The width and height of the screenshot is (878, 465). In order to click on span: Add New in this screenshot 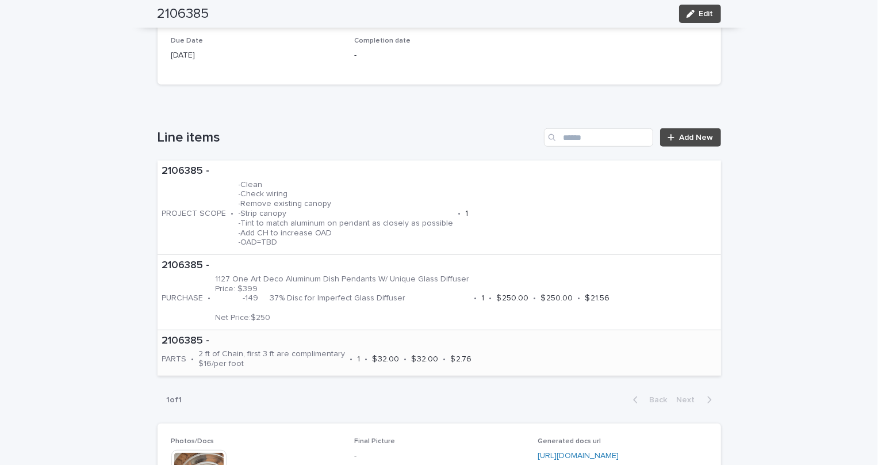, I will do `click(697, 137)`.